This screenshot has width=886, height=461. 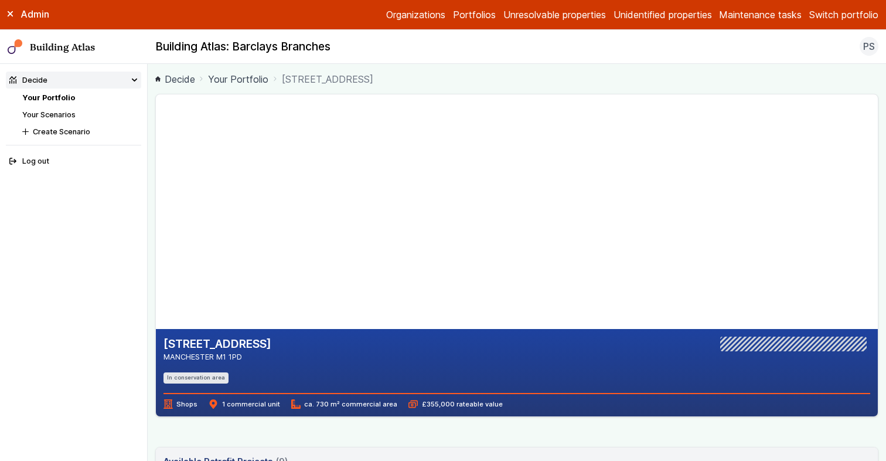 What do you see at coordinates (74, 80) in the screenshot?
I see `summary: Decide` at bounding box center [74, 80].